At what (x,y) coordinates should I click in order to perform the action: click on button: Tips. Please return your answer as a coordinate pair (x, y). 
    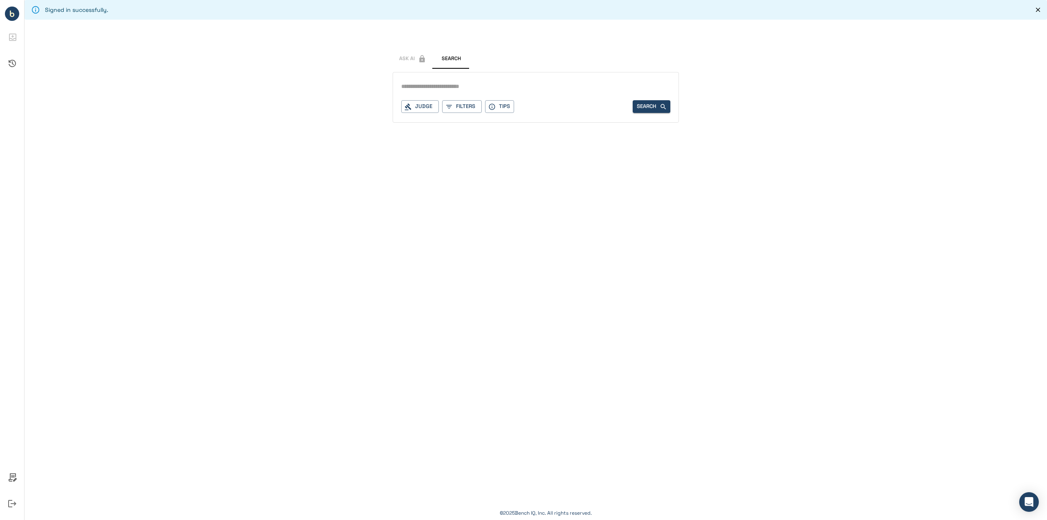
    Looking at the image, I should click on (500, 106).